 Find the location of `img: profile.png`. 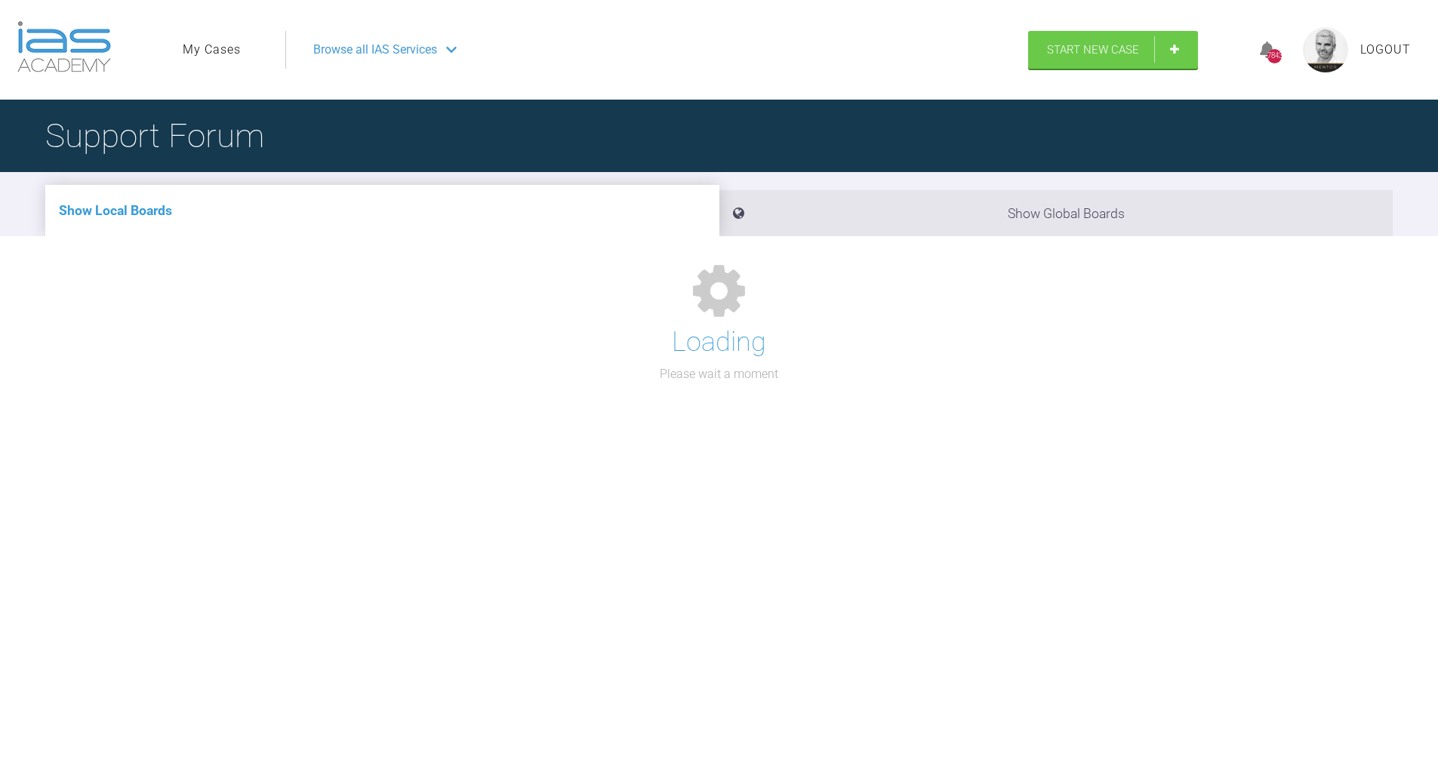

img: profile.png is located at coordinates (1326, 50).